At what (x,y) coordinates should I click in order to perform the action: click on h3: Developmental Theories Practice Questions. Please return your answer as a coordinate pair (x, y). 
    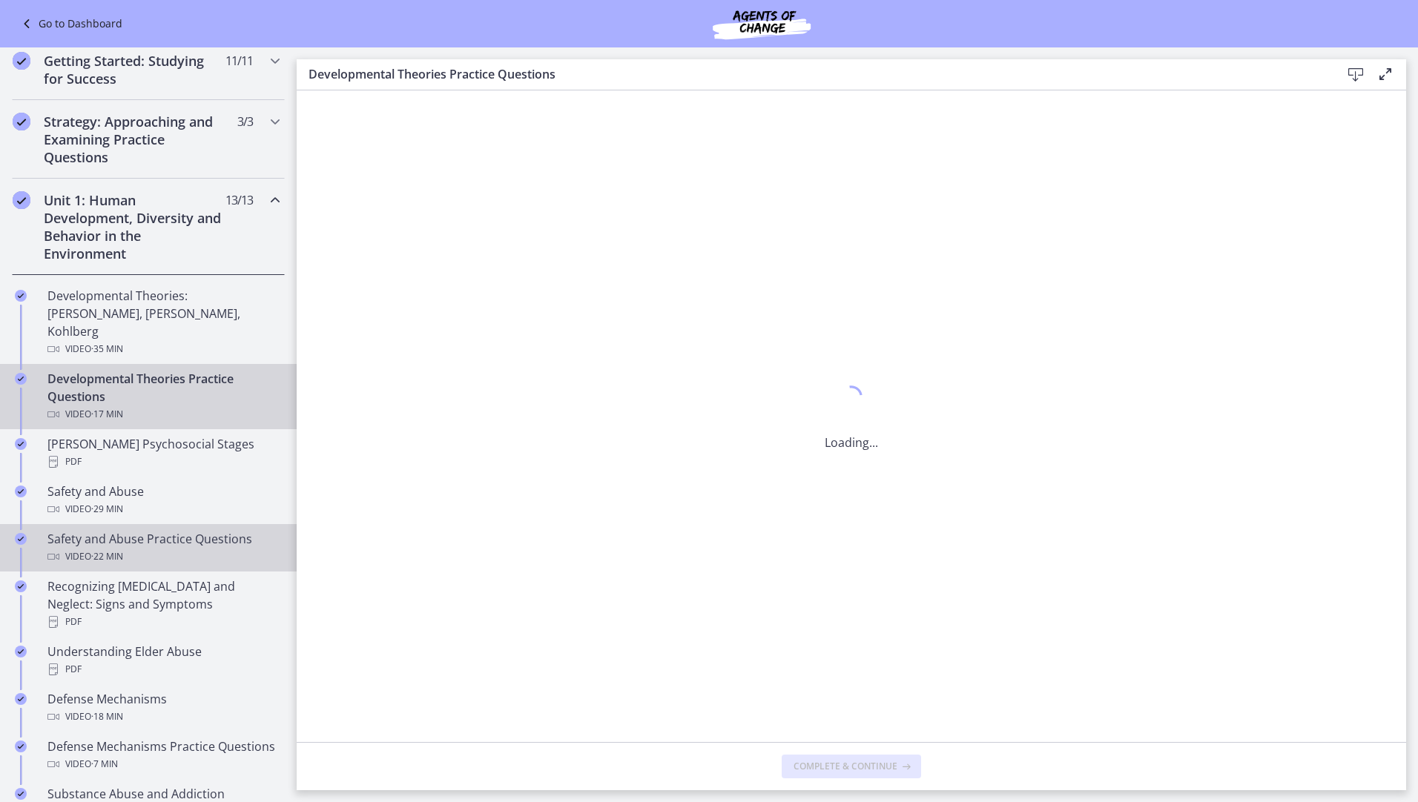
    Looking at the image, I should click on (813, 74).